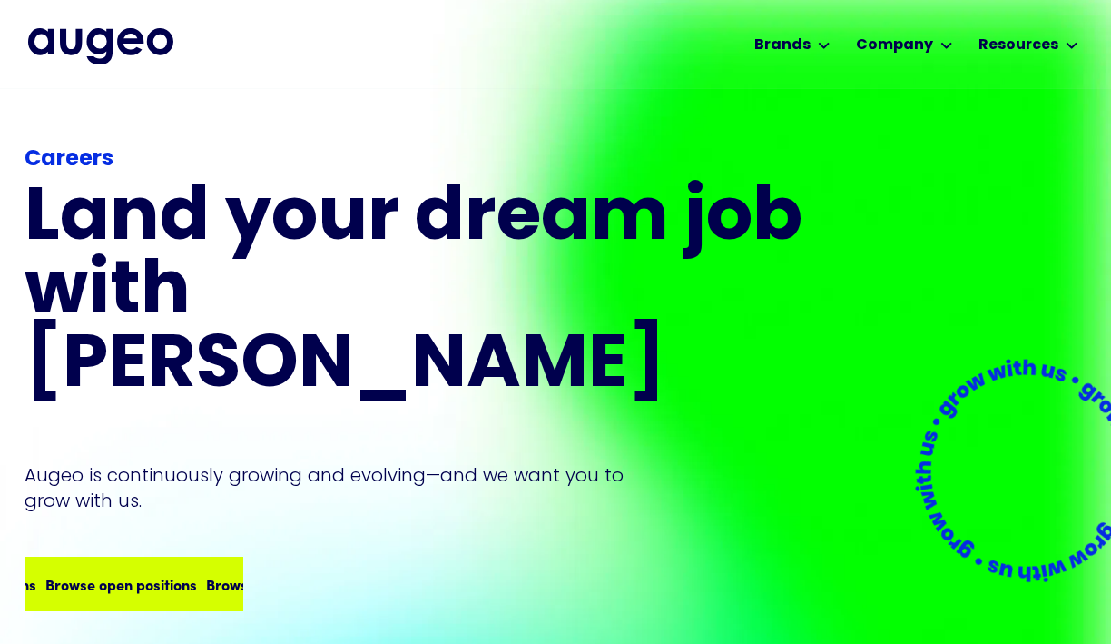 This screenshot has width=1111, height=644. What do you see at coordinates (894, 45) in the screenshot?
I see `div: Company` at bounding box center [894, 45].